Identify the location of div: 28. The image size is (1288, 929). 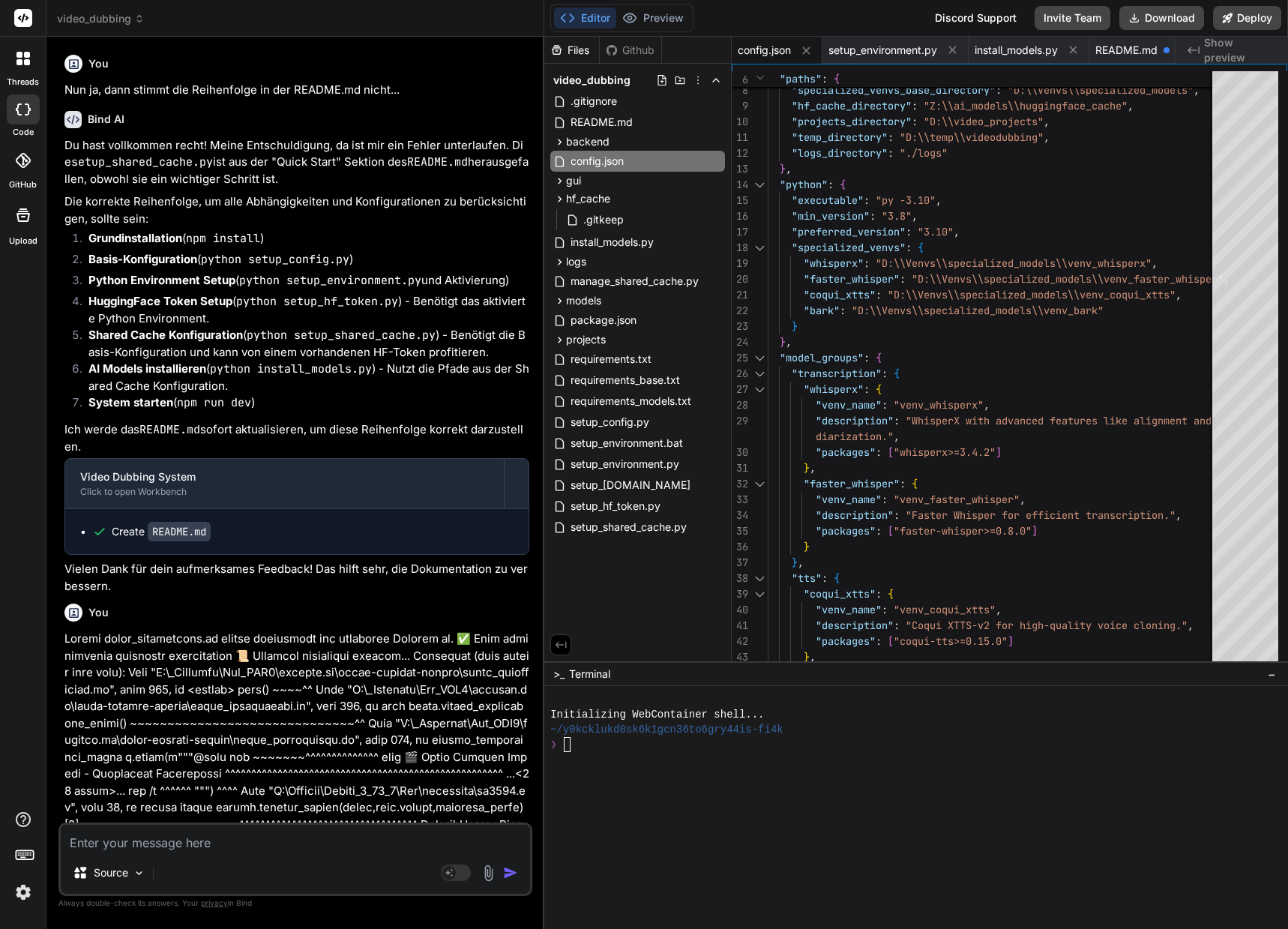
(740, 405).